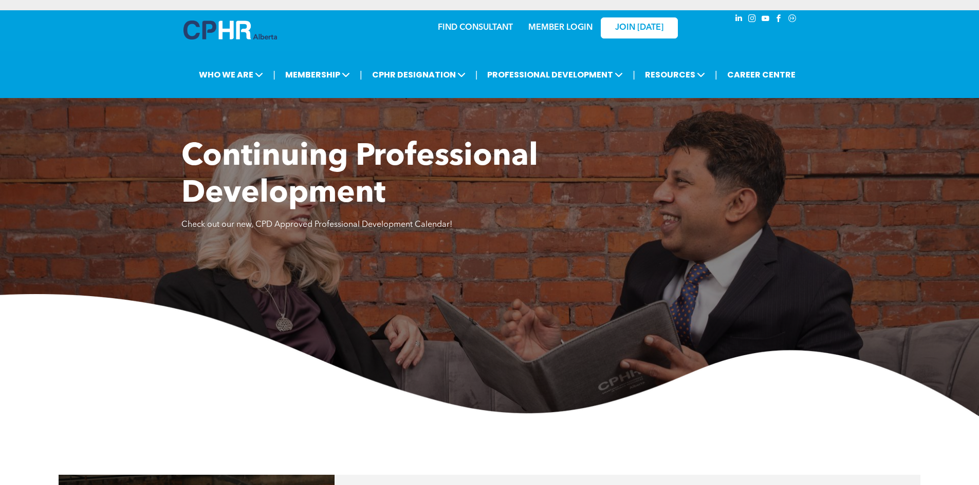 The height and width of the screenshot is (485, 979). I want to click on a: Social network, so click(792, 20).